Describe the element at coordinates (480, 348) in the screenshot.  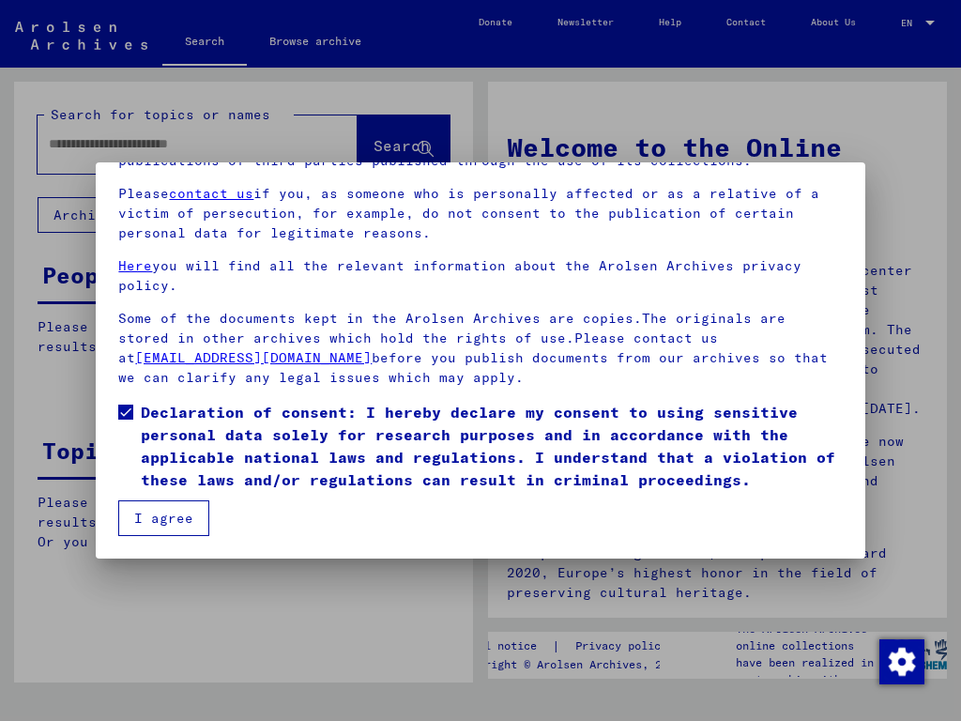
I see `p: Some of the documents kept in the Arolsen Archives are copies.The originals are stored in other a...` at that location.